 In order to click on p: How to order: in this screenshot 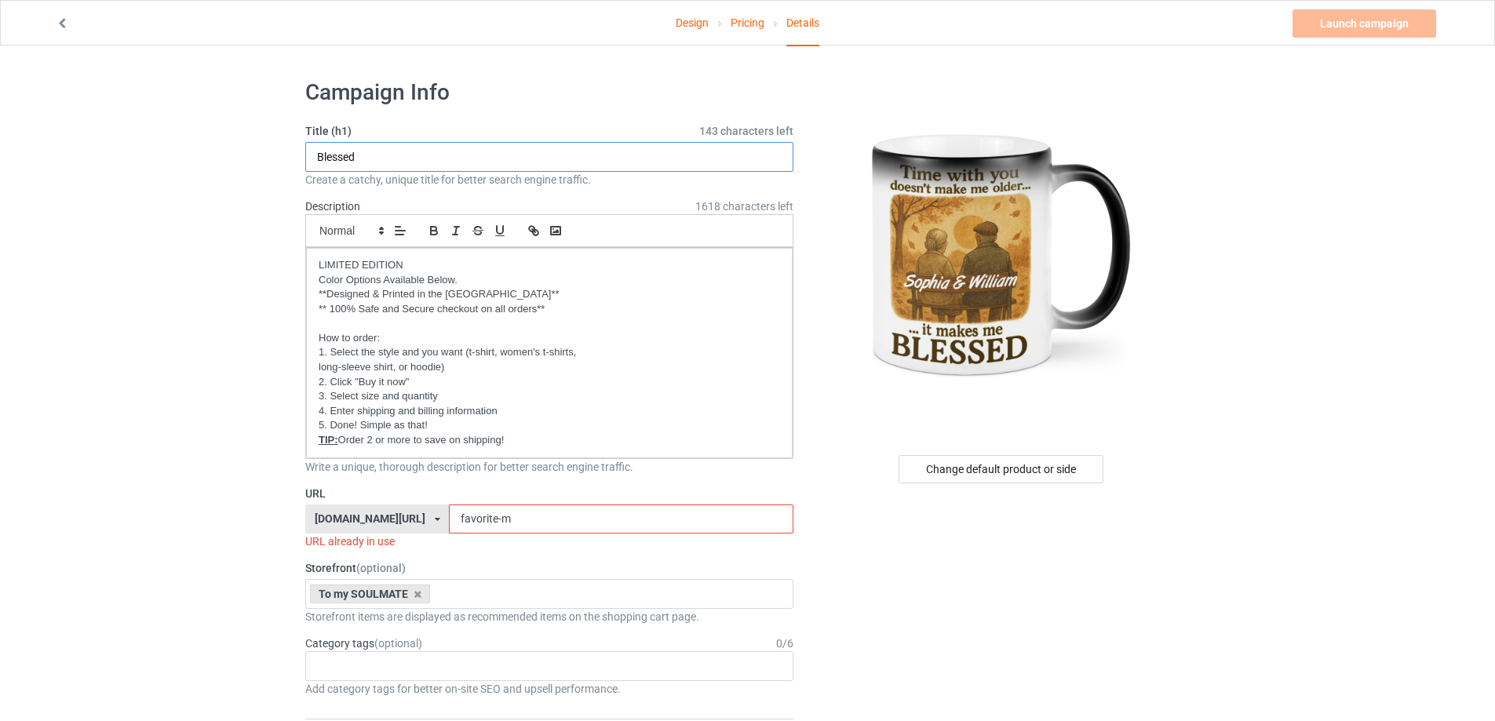, I will do `click(549, 338)`.